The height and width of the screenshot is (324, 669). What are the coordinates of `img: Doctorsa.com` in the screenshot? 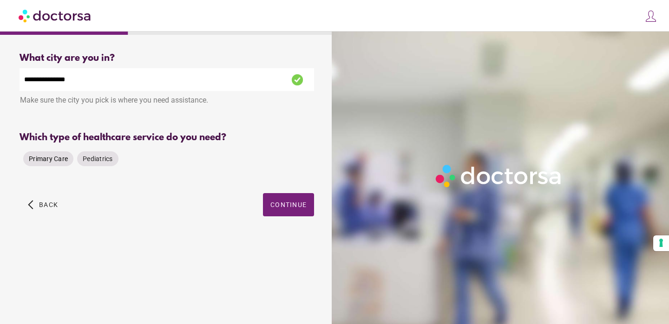 It's located at (55, 15).